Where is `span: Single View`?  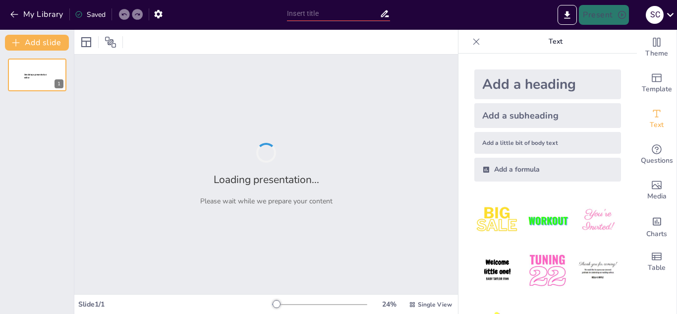 span: Single View is located at coordinates (435, 304).